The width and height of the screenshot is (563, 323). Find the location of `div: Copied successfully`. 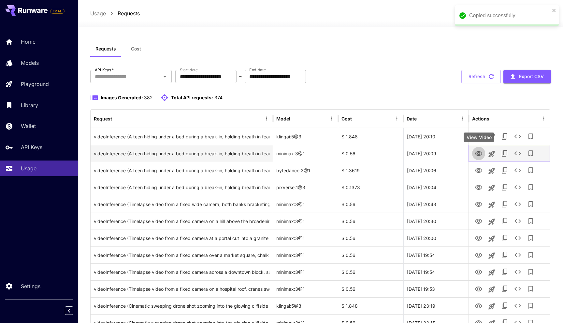

div: Copied successfully is located at coordinates (510, 16).